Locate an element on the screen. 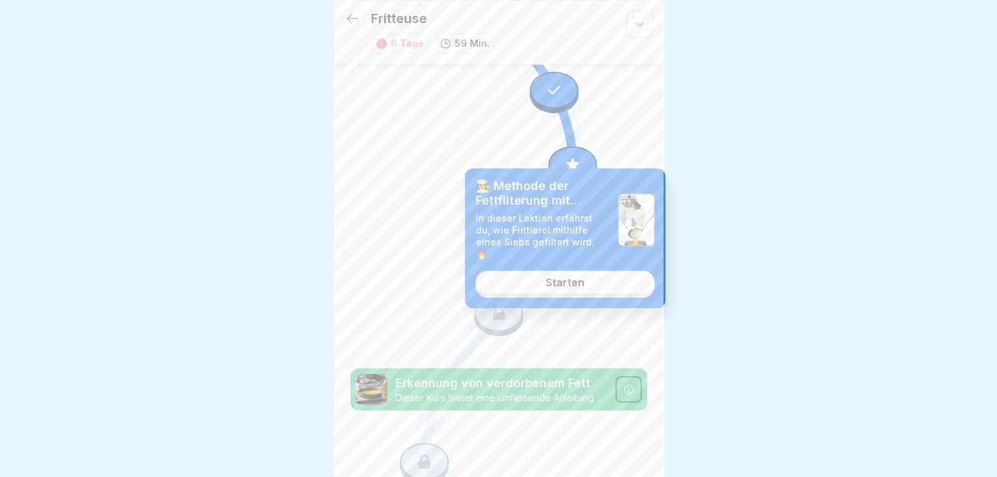 The image size is (997, 477). p: Dieser Kurs bietet eine umfassende Anleitung zur Erkennung von verdorbenem Frittierfett in der Ga... is located at coordinates (502, 397).